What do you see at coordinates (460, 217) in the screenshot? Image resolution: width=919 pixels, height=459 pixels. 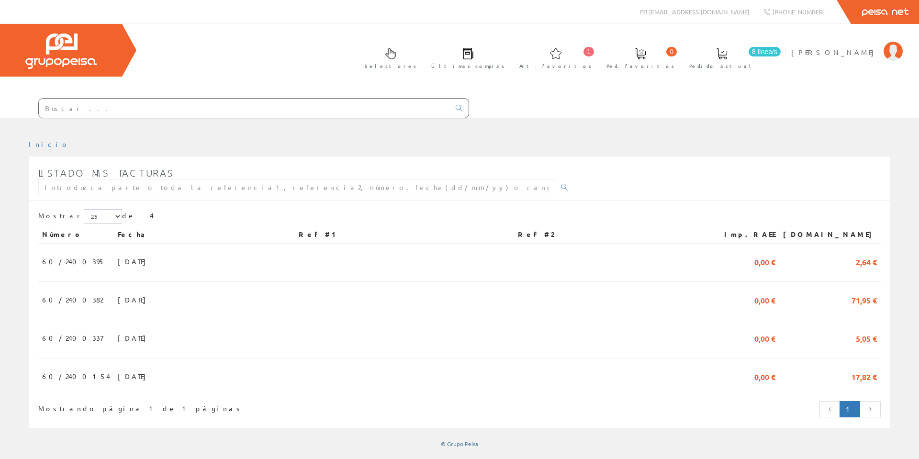 I see `div: de 4` at bounding box center [460, 217].